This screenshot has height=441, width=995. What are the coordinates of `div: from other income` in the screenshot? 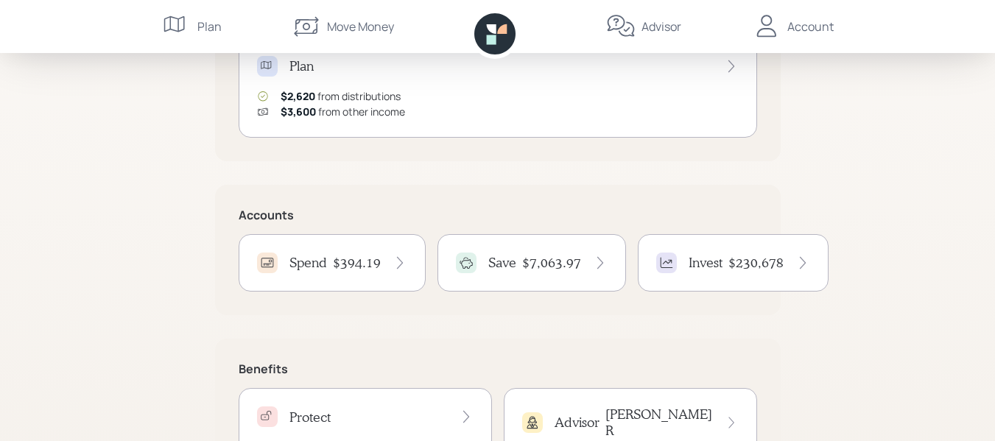 It's located at (342, 111).